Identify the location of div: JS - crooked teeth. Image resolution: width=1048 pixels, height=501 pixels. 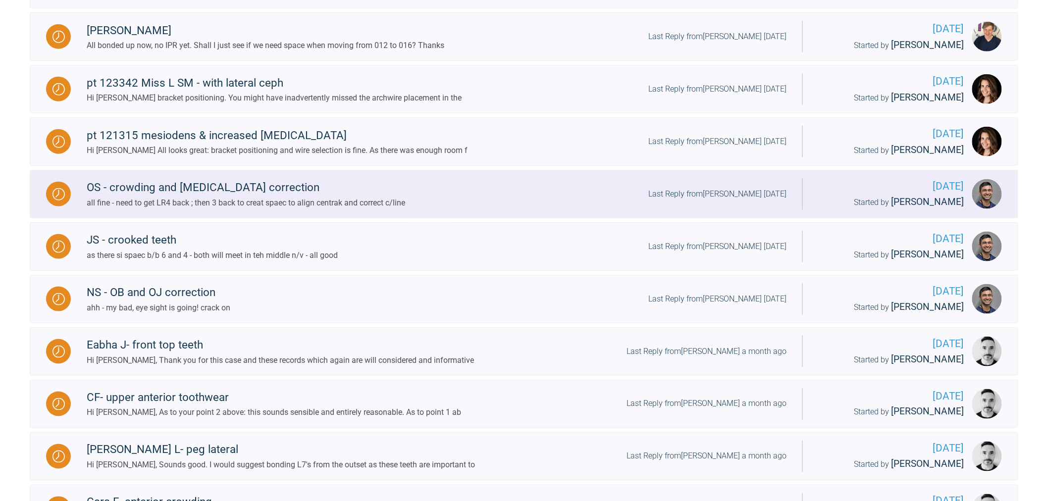
(212, 240).